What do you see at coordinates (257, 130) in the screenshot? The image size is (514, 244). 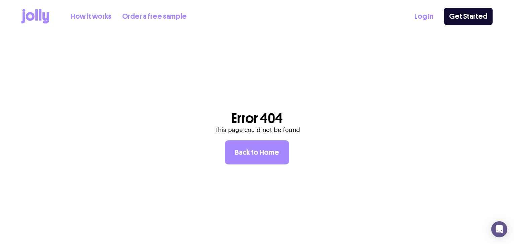 I see `p: This page could not be found` at bounding box center [257, 130].